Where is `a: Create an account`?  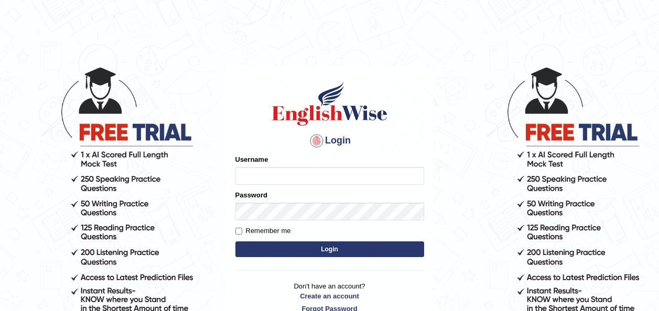 a: Create an account is located at coordinates (330, 296).